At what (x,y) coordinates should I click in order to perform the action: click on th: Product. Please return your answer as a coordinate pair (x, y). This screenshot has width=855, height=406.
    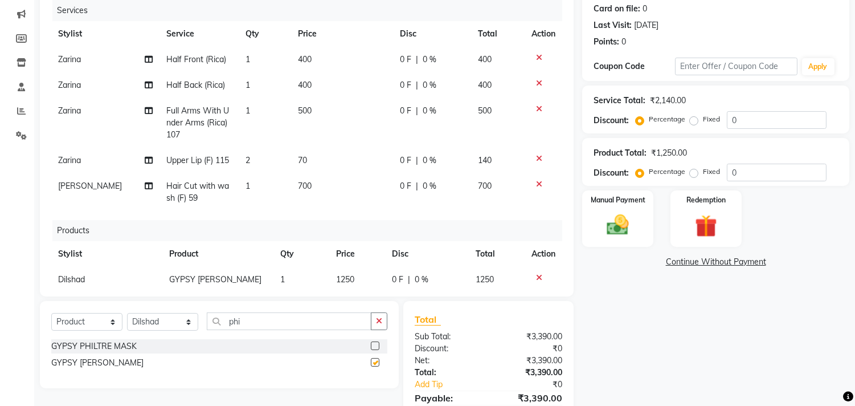
    Looking at the image, I should click on (218, 254).